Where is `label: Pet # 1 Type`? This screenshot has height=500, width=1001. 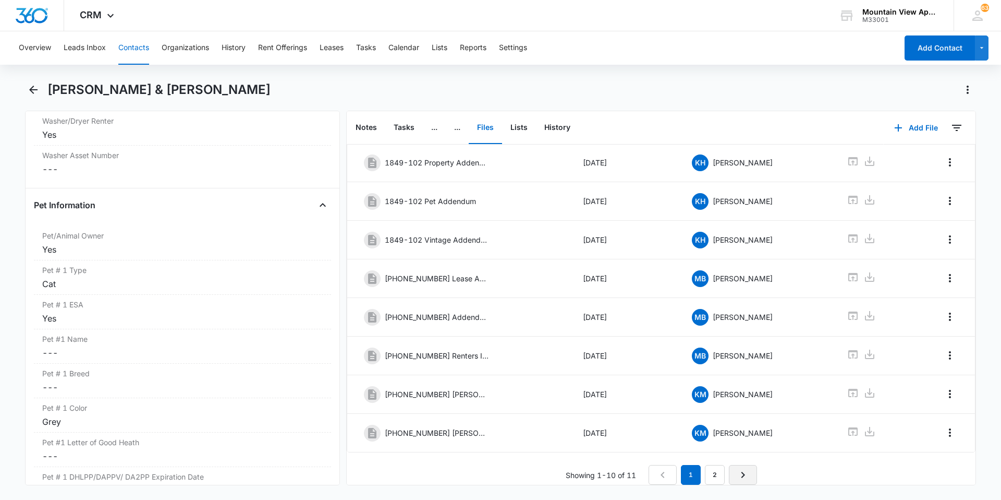 label: Pet # 1 Type is located at coordinates (183, 270).